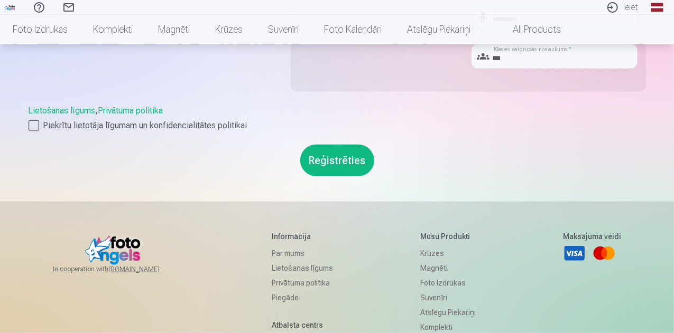 Image resolution: width=674 pixels, height=333 pixels. What do you see at coordinates (337, 126) in the screenshot?
I see `label: Piekrītu lietotāja līgumam un konfidencialitātes politikai` at bounding box center [337, 126].